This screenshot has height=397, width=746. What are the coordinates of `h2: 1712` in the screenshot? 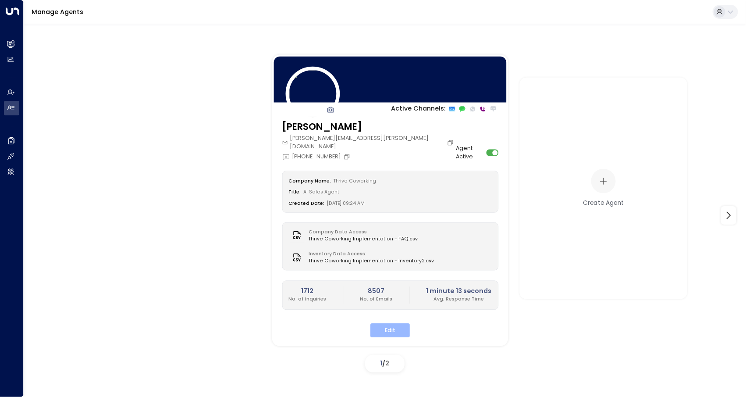 It's located at (308, 291).